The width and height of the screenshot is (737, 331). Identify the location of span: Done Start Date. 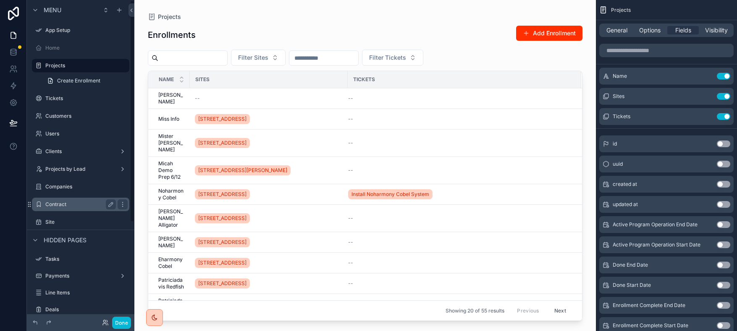
(632, 285).